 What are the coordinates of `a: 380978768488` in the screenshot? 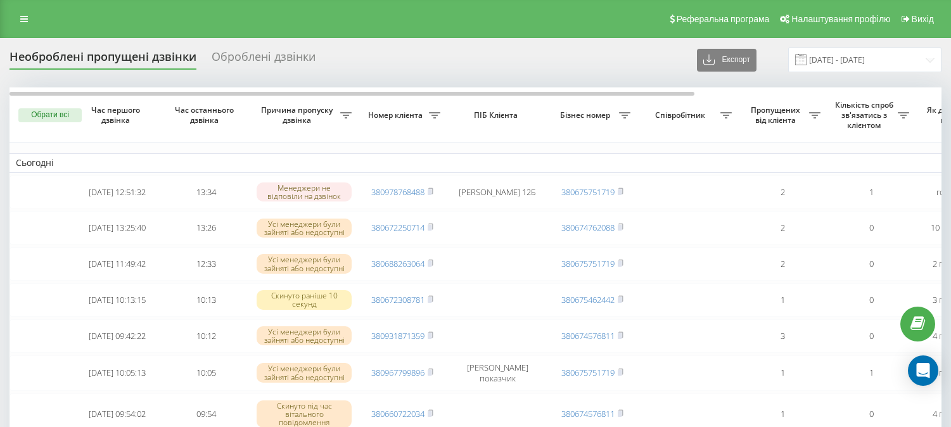 It's located at (398, 192).